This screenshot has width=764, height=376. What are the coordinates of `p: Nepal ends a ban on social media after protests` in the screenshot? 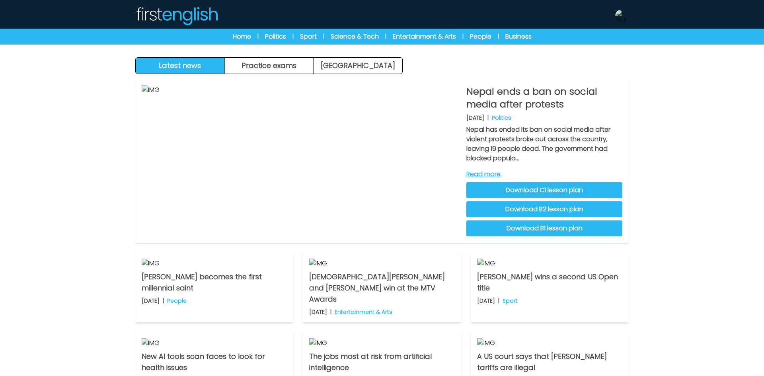 It's located at (545, 98).